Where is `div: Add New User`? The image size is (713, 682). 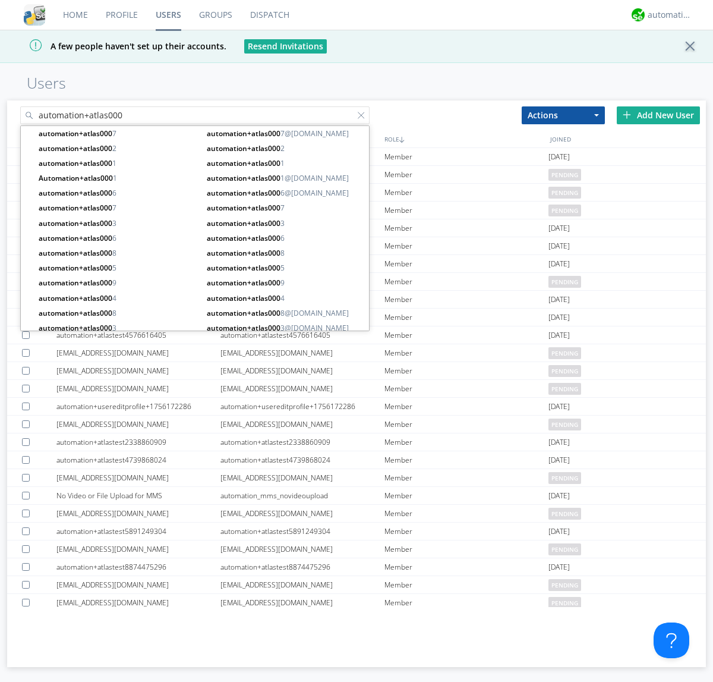 div: Add New User is located at coordinates (659, 115).